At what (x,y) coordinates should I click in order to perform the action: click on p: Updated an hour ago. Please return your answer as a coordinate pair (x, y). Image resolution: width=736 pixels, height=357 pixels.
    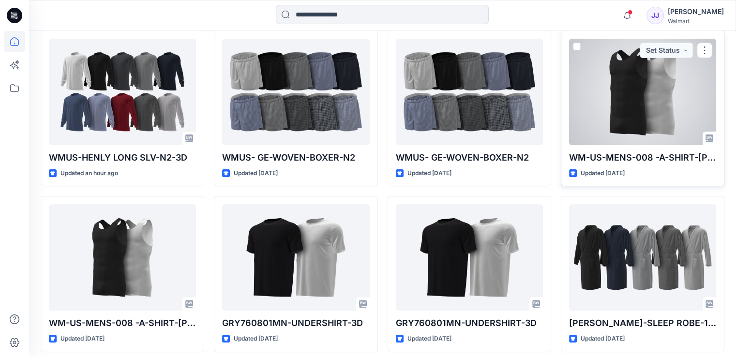
    Looking at the image, I should click on (89, 173).